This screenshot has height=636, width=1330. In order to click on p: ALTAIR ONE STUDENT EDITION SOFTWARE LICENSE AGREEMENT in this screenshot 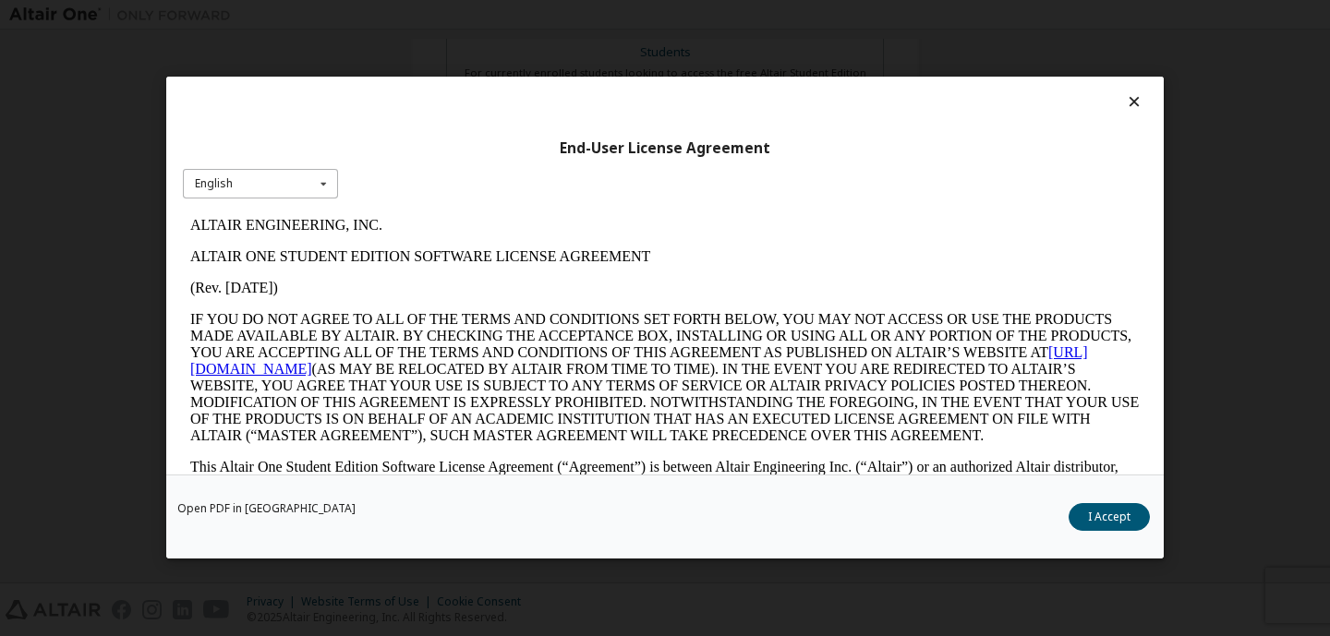, I will do `click(482, 47)`.